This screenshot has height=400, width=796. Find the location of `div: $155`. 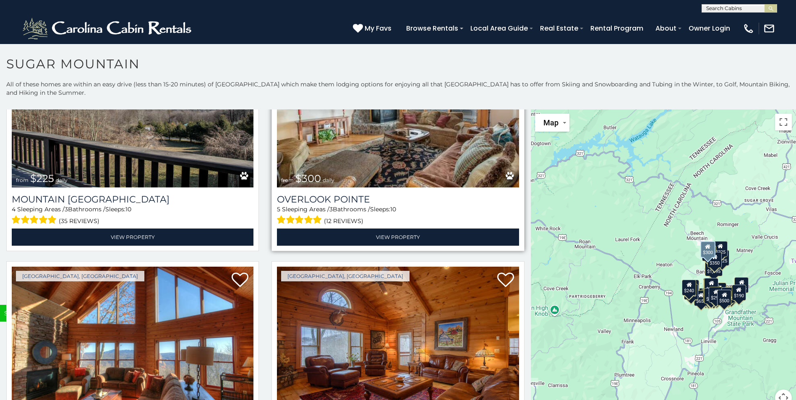

div: $155 is located at coordinates (742, 285).